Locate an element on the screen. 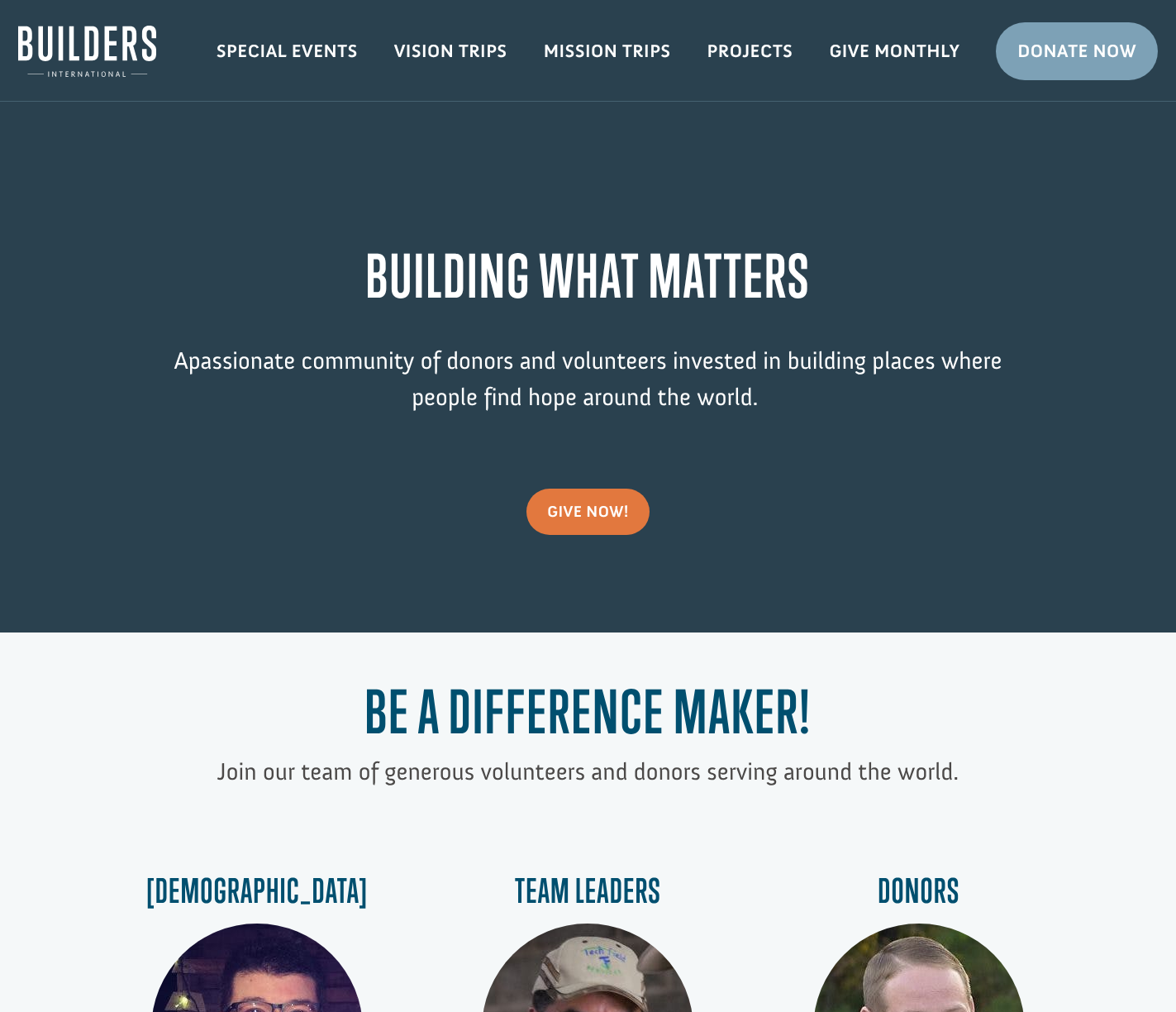 The image size is (1176, 1012). a: give now! is located at coordinates (588, 511).